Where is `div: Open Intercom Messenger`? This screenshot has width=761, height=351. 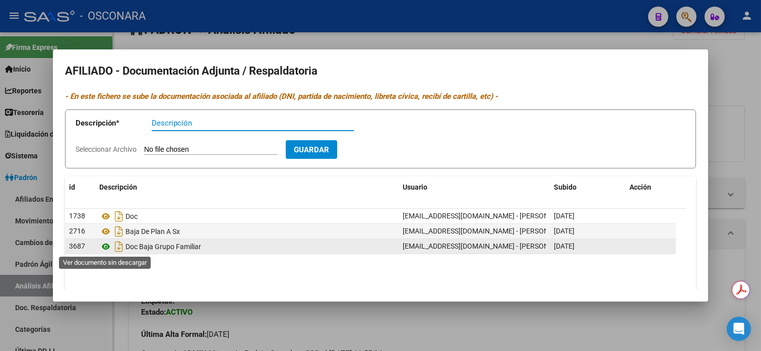
div: Open Intercom Messenger is located at coordinates (739, 329).